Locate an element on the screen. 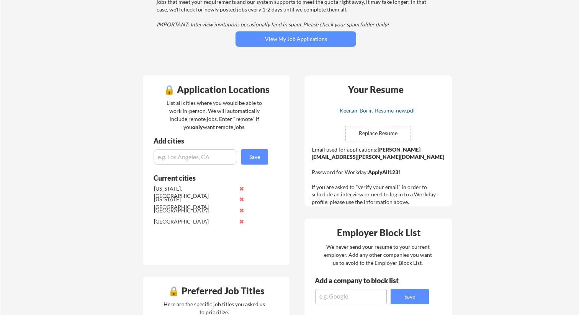 This screenshot has width=579, height=315. div: Add a company to block list is located at coordinates (363, 281).